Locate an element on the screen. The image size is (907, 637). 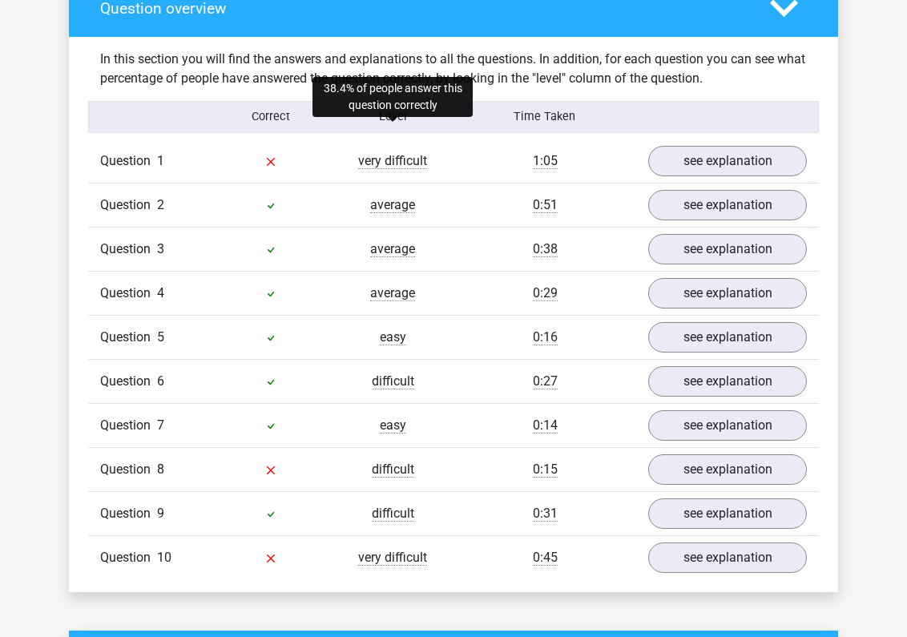
span: 8 is located at coordinates (160, 469).